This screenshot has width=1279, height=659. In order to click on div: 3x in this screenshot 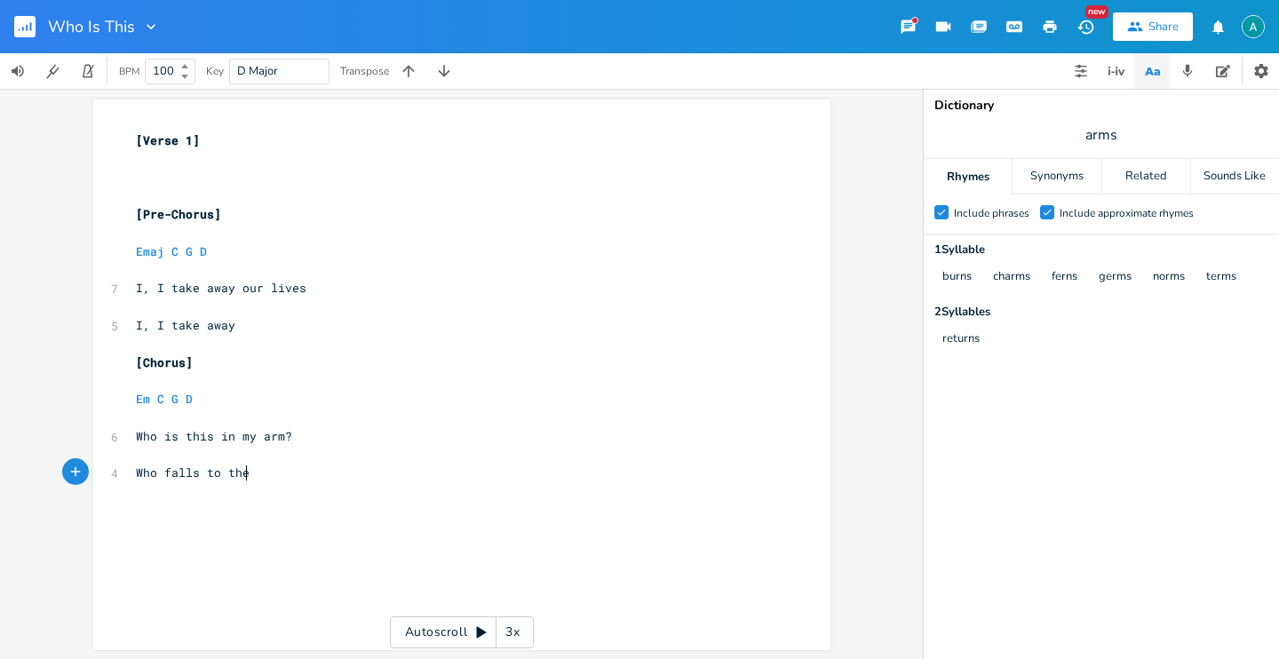, I will do `click(513, 632)`.